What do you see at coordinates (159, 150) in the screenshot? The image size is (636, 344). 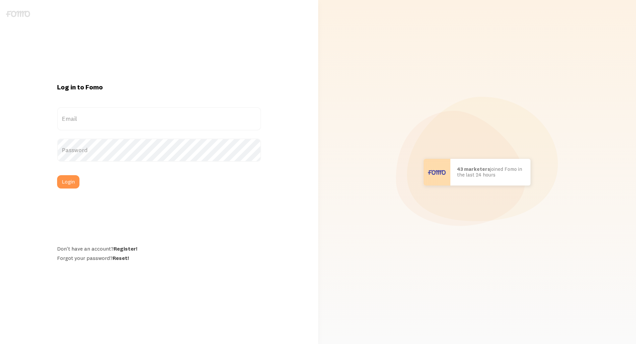 I see `label: Password` at bounding box center [159, 150].